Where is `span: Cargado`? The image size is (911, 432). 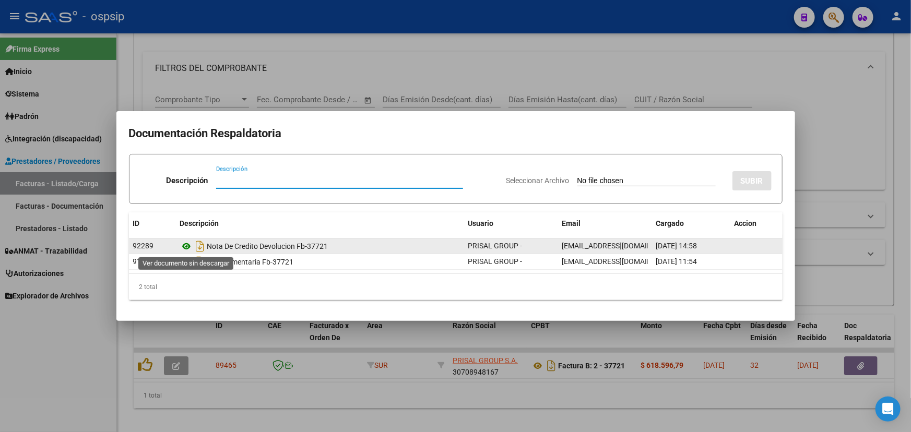 span: Cargado is located at coordinates (671, 224).